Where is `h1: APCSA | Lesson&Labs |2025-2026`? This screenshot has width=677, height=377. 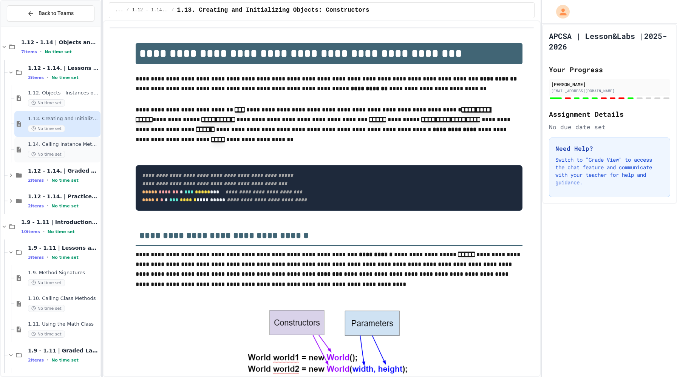 h1: APCSA | Lesson&Labs |2025-2026 is located at coordinates (609, 41).